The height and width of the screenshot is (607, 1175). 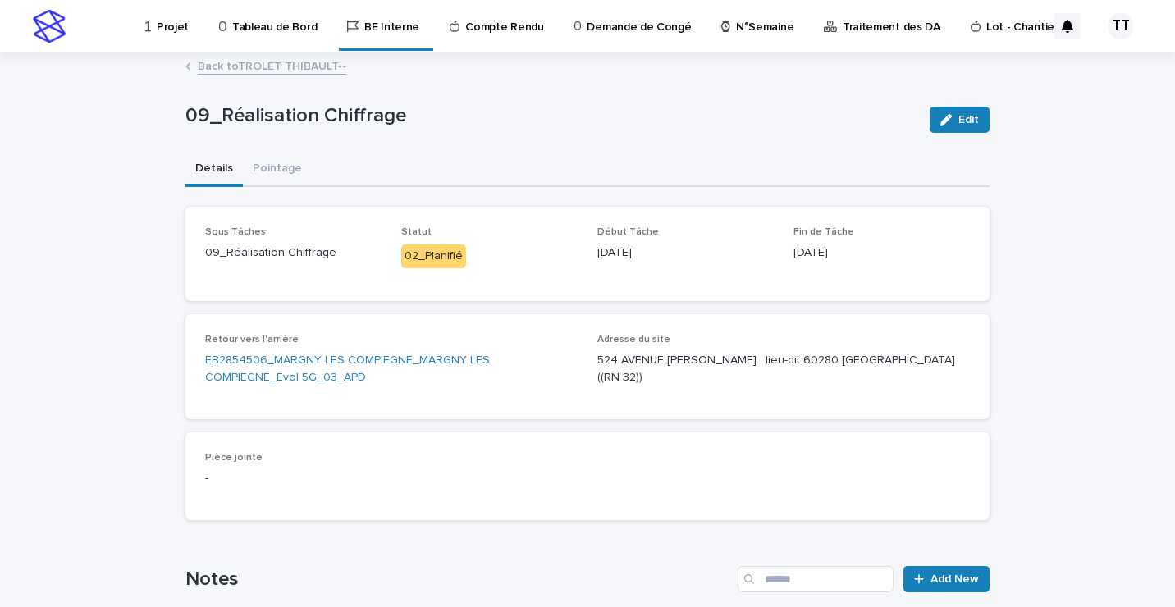 What do you see at coordinates (277, 170) in the screenshot?
I see `button: Pointage` at bounding box center [277, 170].